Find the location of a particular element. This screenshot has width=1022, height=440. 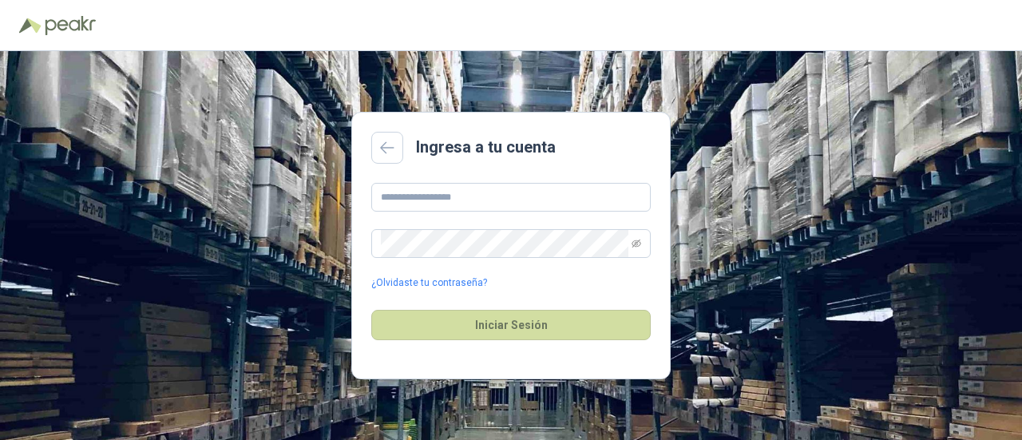

a: ¿Olvidaste tu contraseña? is located at coordinates (429, 283).